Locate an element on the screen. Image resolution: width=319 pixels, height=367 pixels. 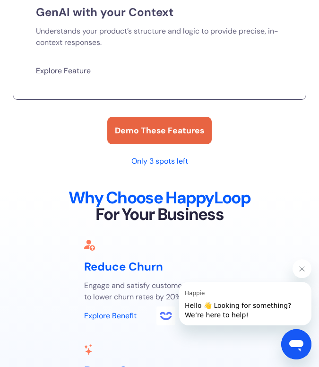
p: Engage and satisfy customers effectively to lower churn rates by 20%. is located at coordinates (160, 291).